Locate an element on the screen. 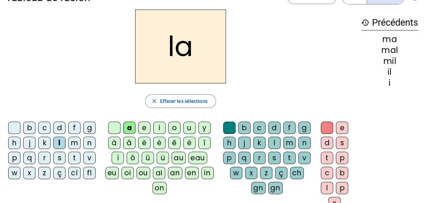  div: cl is located at coordinates (74, 173).